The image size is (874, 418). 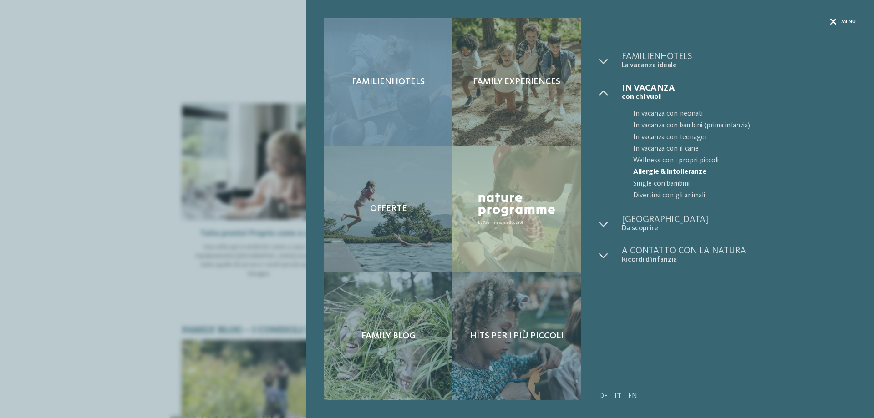 I want to click on a: Allergie & intolleranze, so click(x=739, y=173).